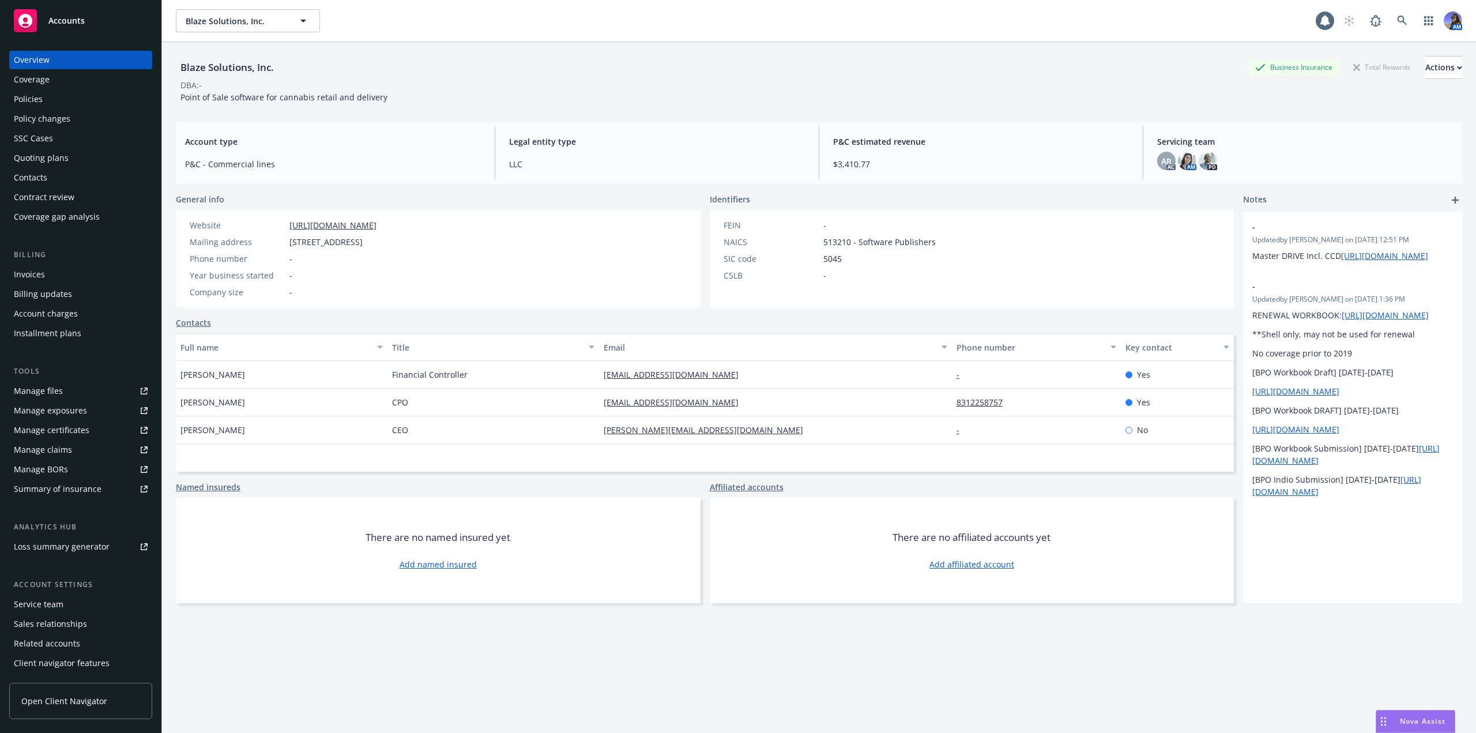  Describe the element at coordinates (776, 347) in the screenshot. I see `button: Email` at that location.